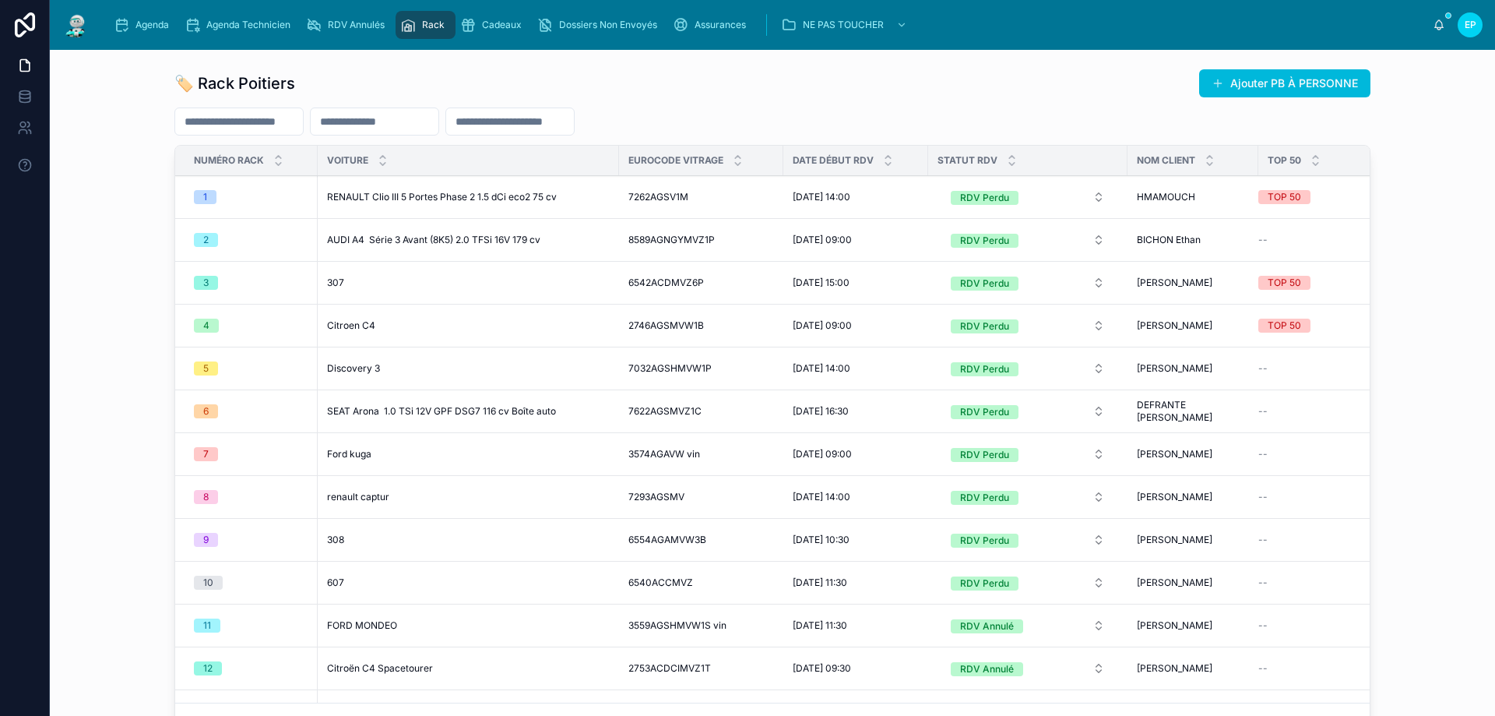 The width and height of the screenshot is (1495, 716). Describe the element at coordinates (701, 368) in the screenshot. I see `a: 7032AGSHMVW1P` at that location.